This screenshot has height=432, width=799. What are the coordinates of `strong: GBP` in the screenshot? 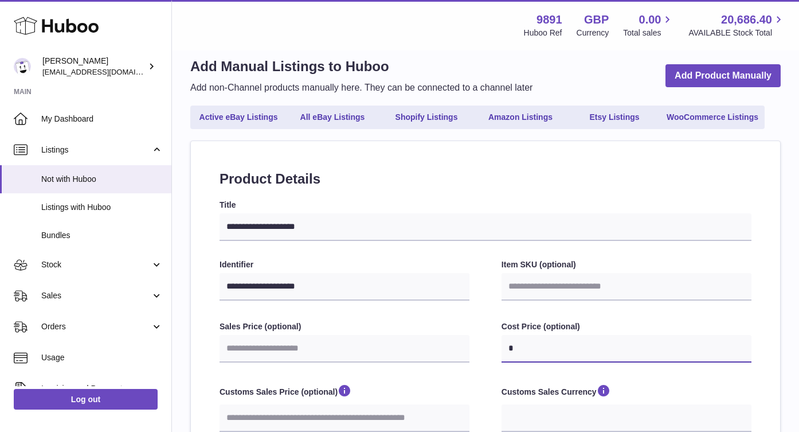 It's located at (596, 19).